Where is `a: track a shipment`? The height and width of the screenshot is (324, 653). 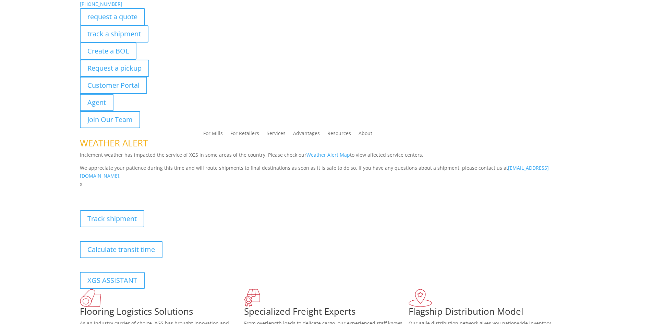
a: track a shipment is located at coordinates (114, 34).